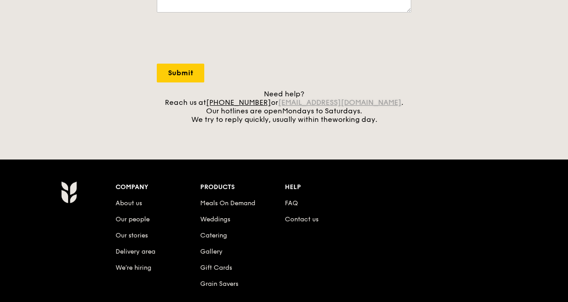  Describe the element at coordinates (158, 187) in the screenshot. I see `div: Company` at that location.